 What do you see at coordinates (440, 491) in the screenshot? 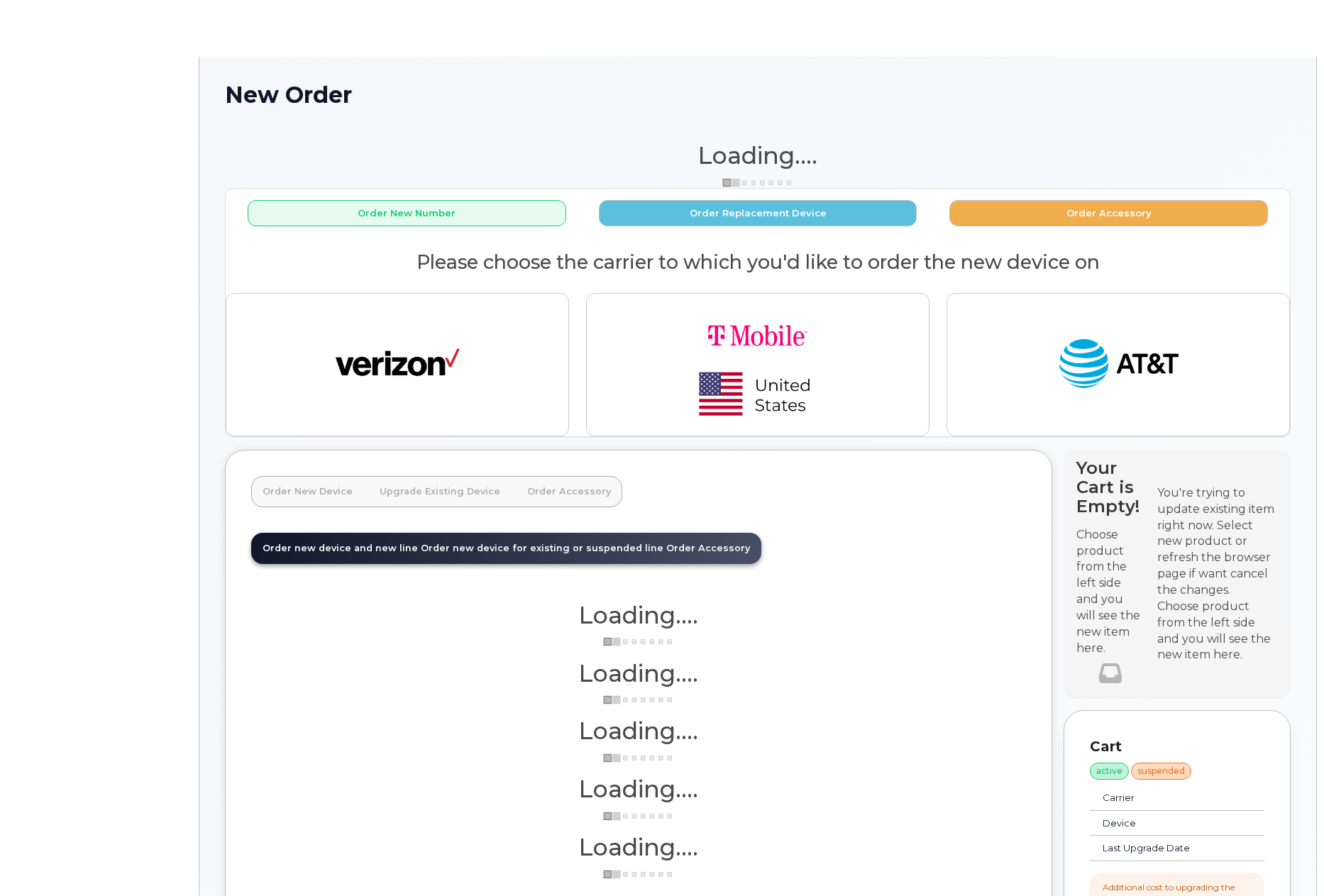
I see `a: Upgrade Existing Device` at bounding box center [440, 491].